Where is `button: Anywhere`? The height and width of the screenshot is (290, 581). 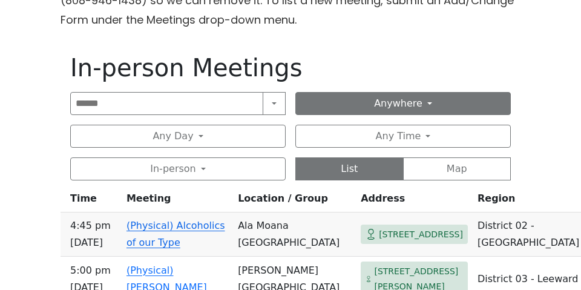
button: Anywhere is located at coordinates (403, 103).